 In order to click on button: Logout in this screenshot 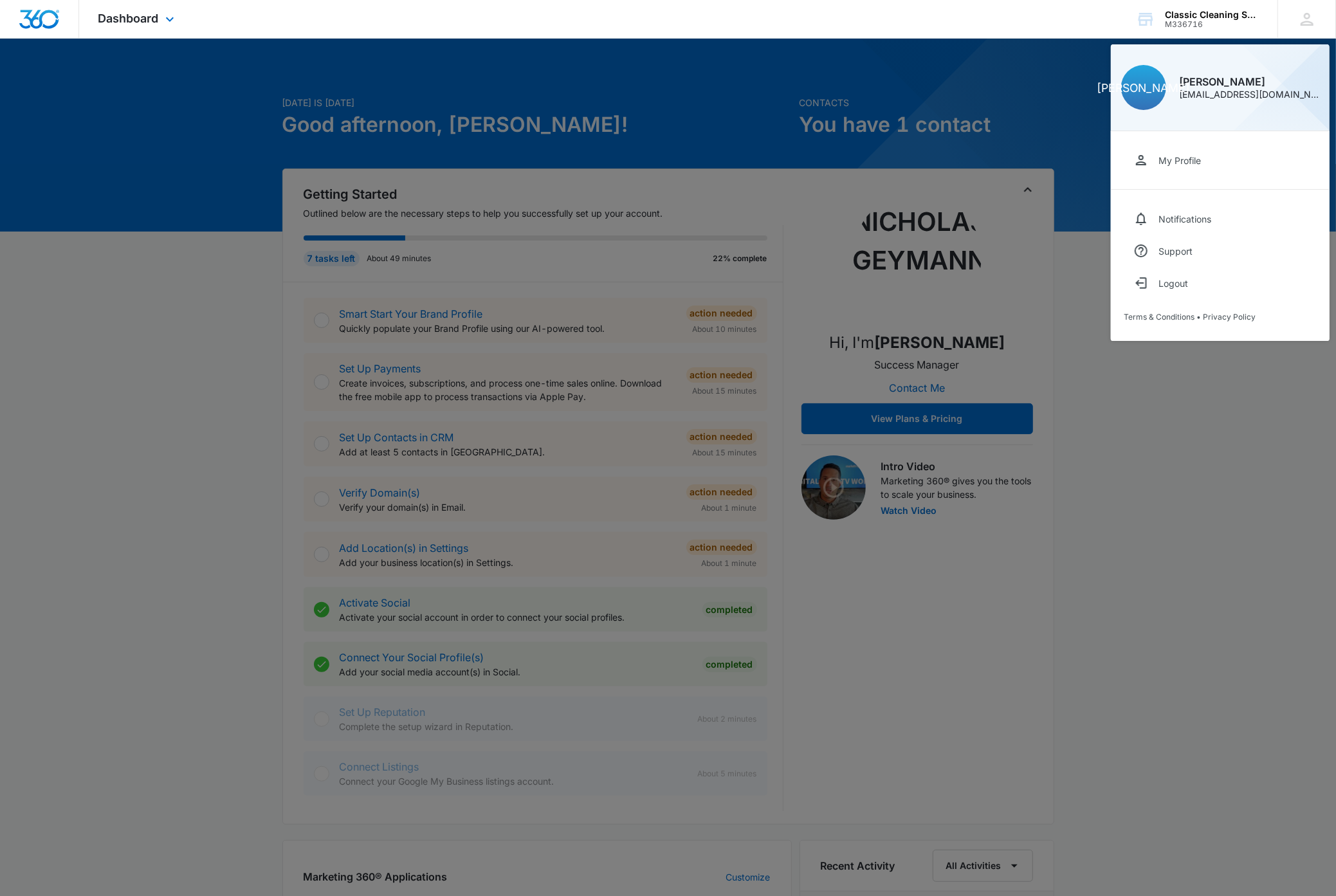, I will do `click(1221, 283)`.